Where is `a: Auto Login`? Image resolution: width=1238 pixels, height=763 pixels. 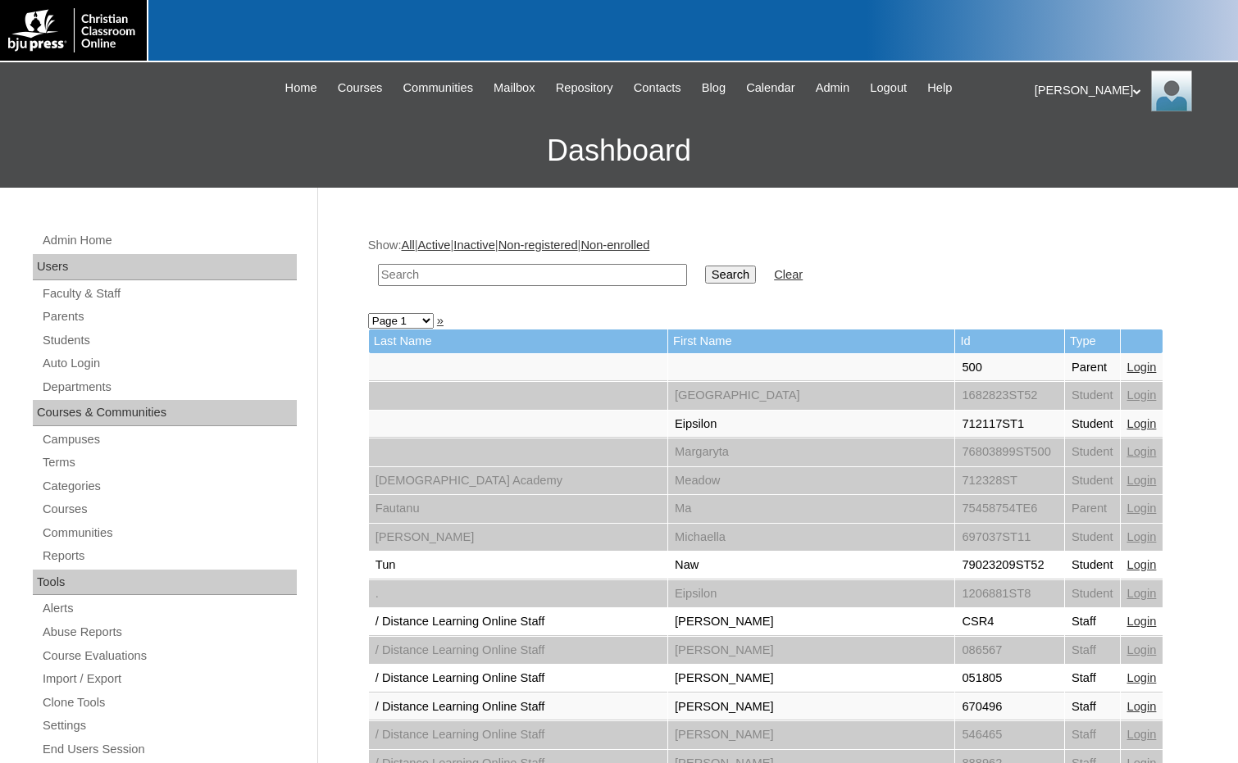 a: Auto Login is located at coordinates (169, 363).